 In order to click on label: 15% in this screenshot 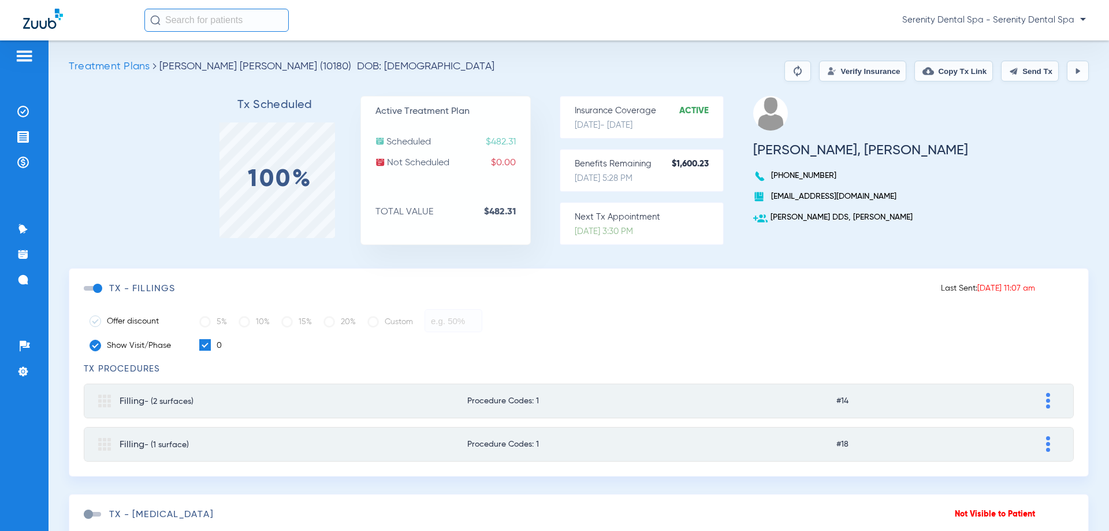, I will do `click(296, 322)`.